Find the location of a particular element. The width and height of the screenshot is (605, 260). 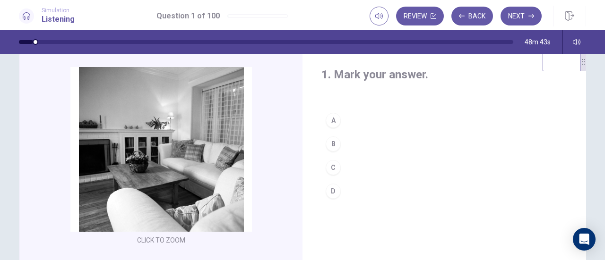

button: C is located at coordinates (444, 168).